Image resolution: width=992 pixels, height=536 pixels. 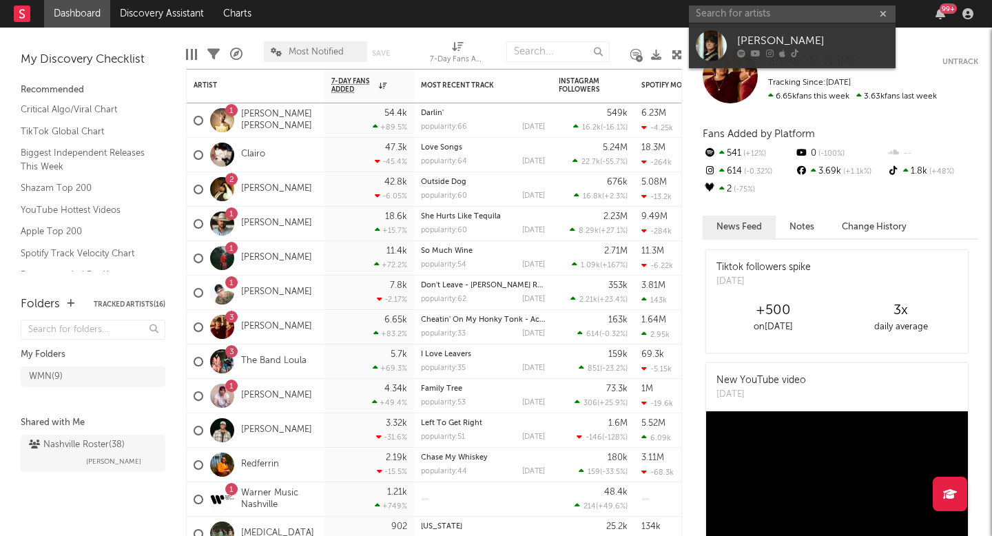 I want to click on div: 3 x, so click(x=900, y=311).